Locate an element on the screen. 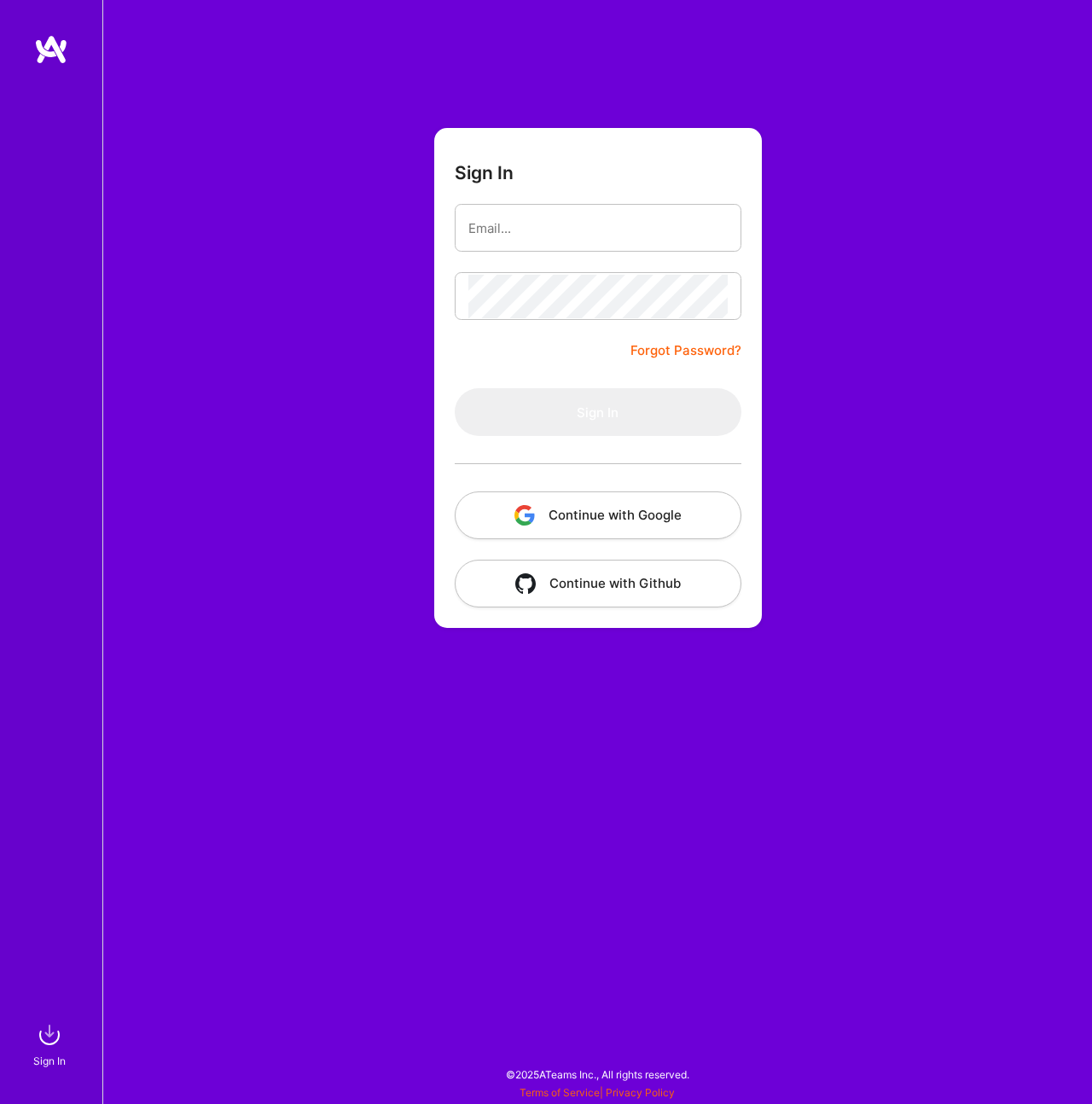 Image resolution: width=1092 pixels, height=1104 pixels. div: Sign In is located at coordinates (50, 1061).